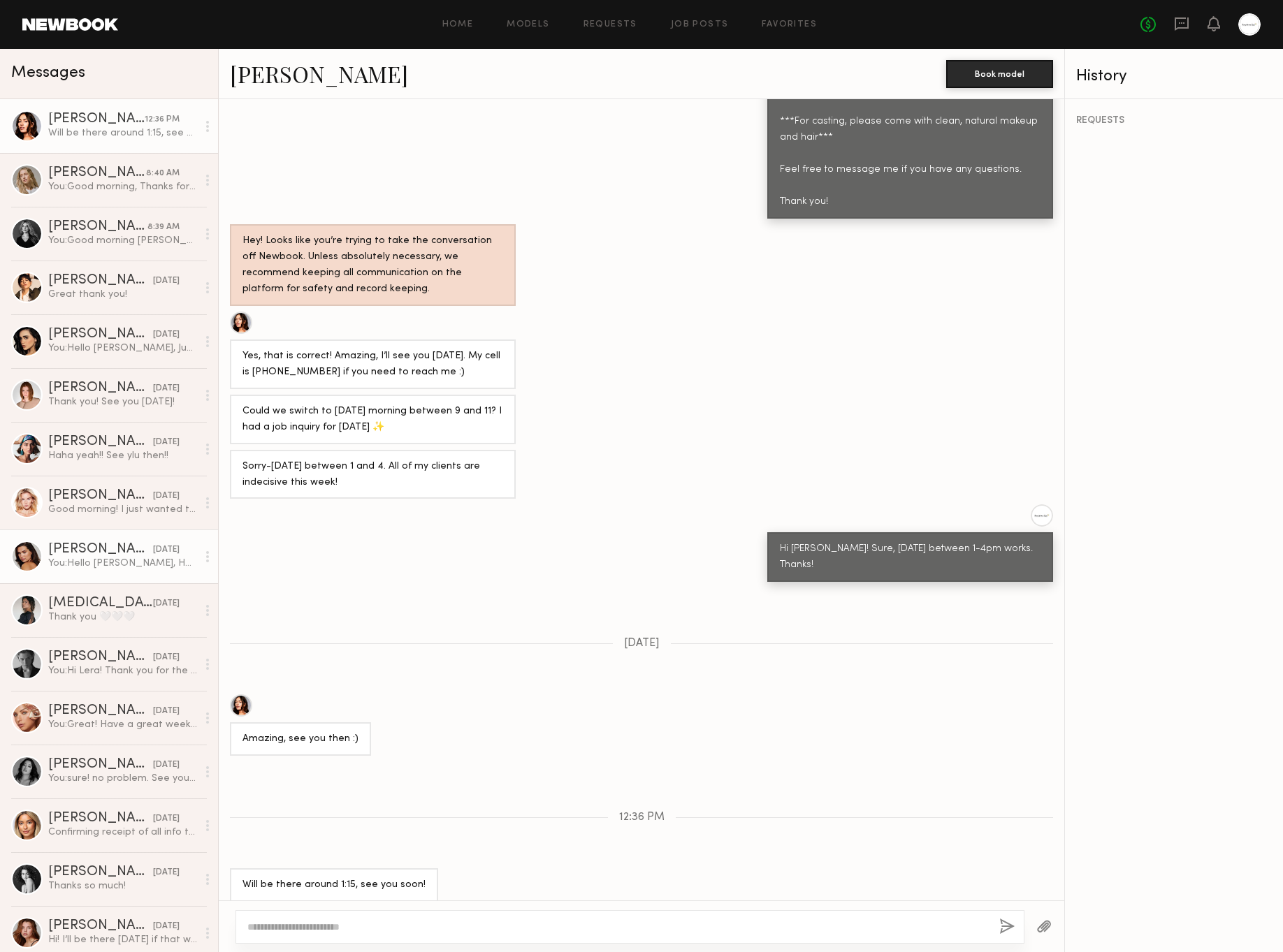 This screenshot has width=1283, height=952. What do you see at coordinates (122, 778) in the screenshot?
I see `div: You: sure! no problem. See you later :)` at bounding box center [122, 778].